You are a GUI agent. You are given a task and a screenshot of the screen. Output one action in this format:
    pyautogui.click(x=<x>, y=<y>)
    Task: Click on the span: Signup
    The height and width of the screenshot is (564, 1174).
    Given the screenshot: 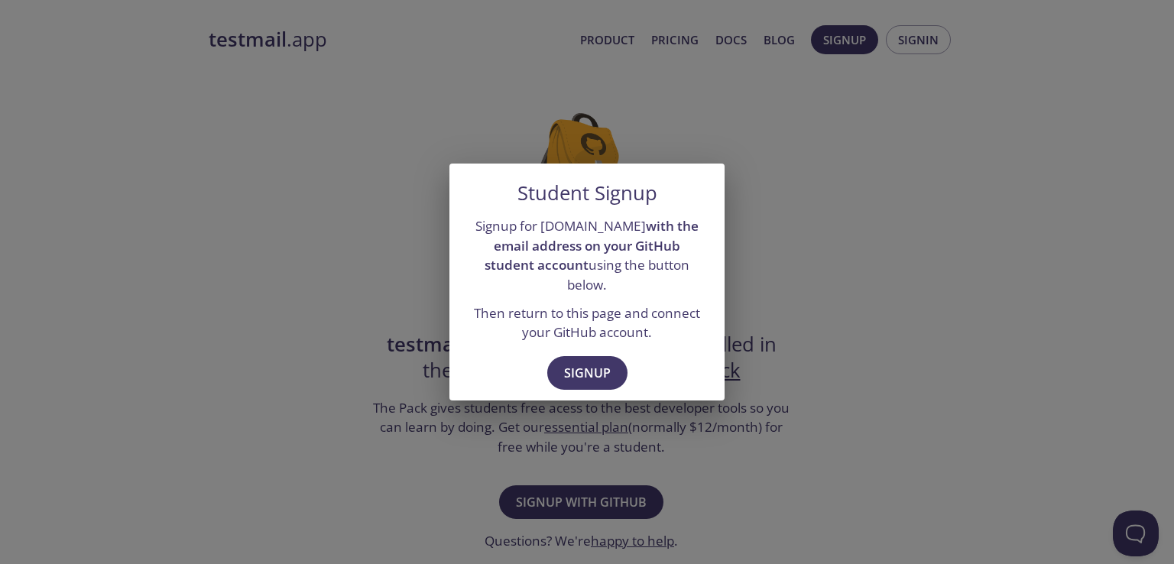 What is the action you would take?
    pyautogui.click(x=587, y=373)
    